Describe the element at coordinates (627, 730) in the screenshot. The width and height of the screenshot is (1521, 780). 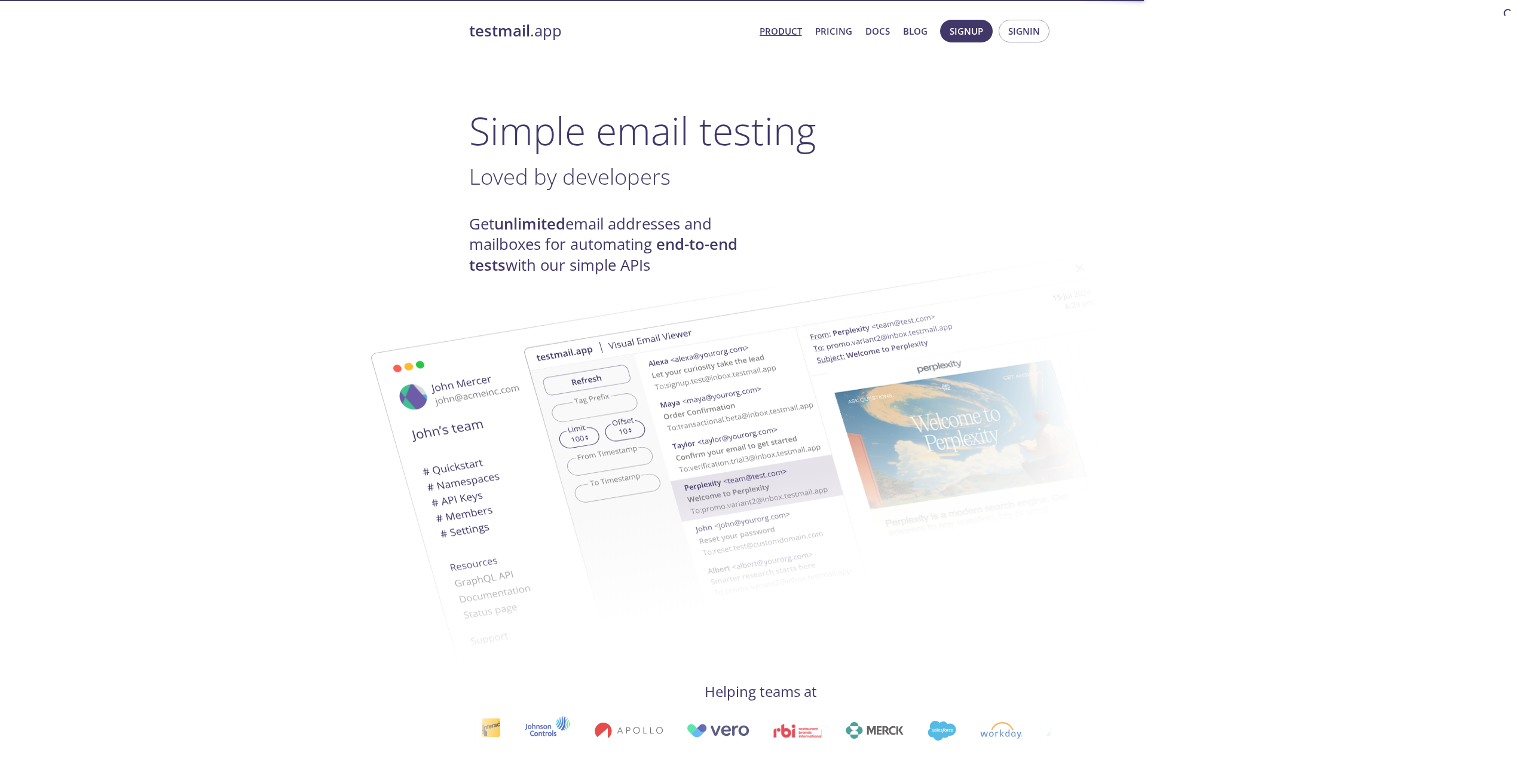
I see `img: apollo` at that location.